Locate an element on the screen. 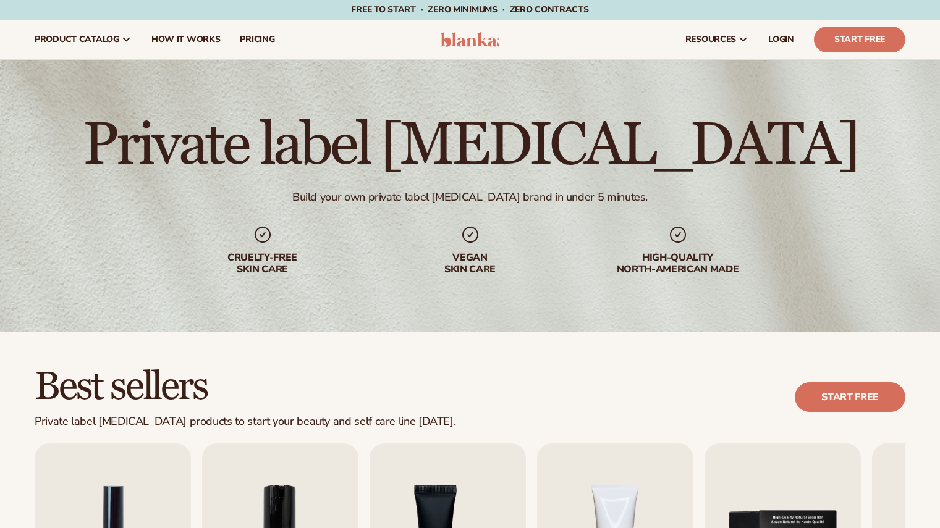  span: Free to start · ZERO minimums · ZERO contracts is located at coordinates (469, 9).